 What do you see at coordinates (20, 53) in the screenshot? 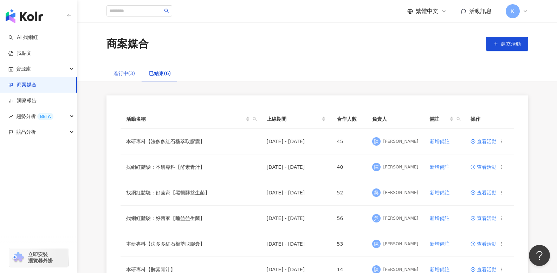
I see `a: 找貼文` at bounding box center [20, 53].